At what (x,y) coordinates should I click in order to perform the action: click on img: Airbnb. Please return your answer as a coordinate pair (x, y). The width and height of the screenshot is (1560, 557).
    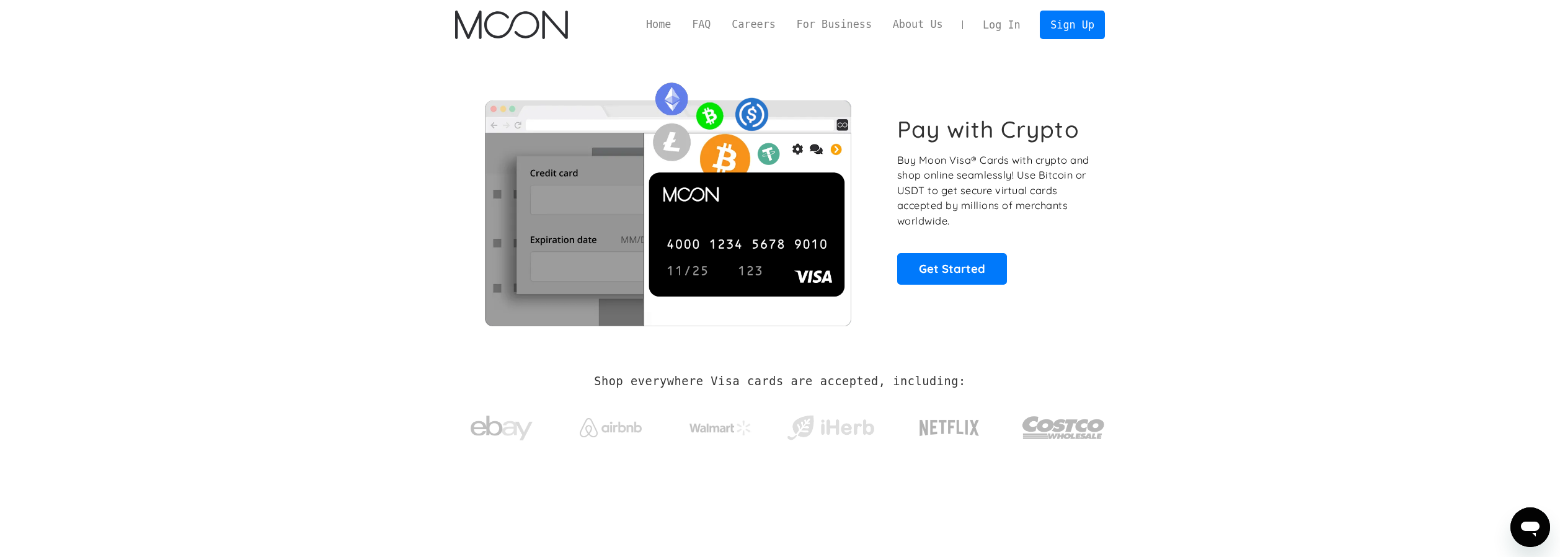
    Looking at the image, I should click on (611, 427).